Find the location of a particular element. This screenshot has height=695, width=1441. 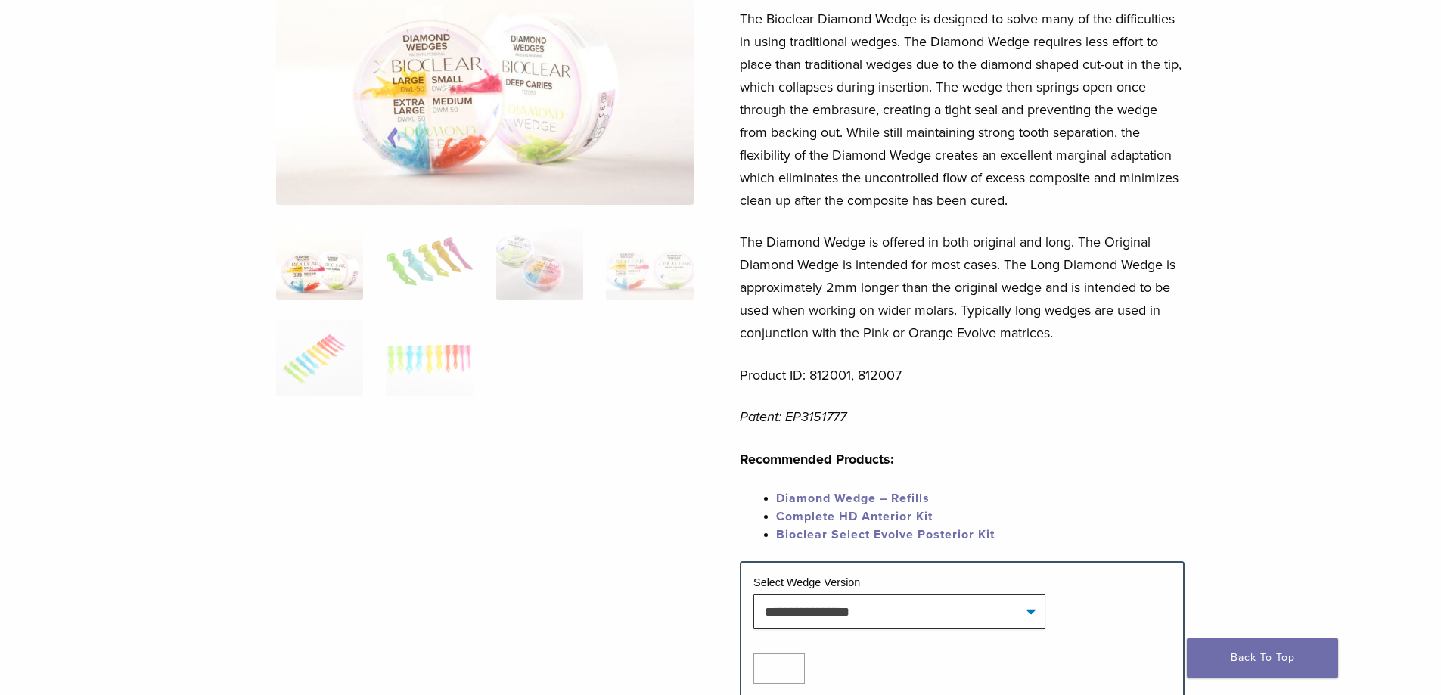

img: Diamond Wedge Kits - Image 5 is located at coordinates (319, 358).